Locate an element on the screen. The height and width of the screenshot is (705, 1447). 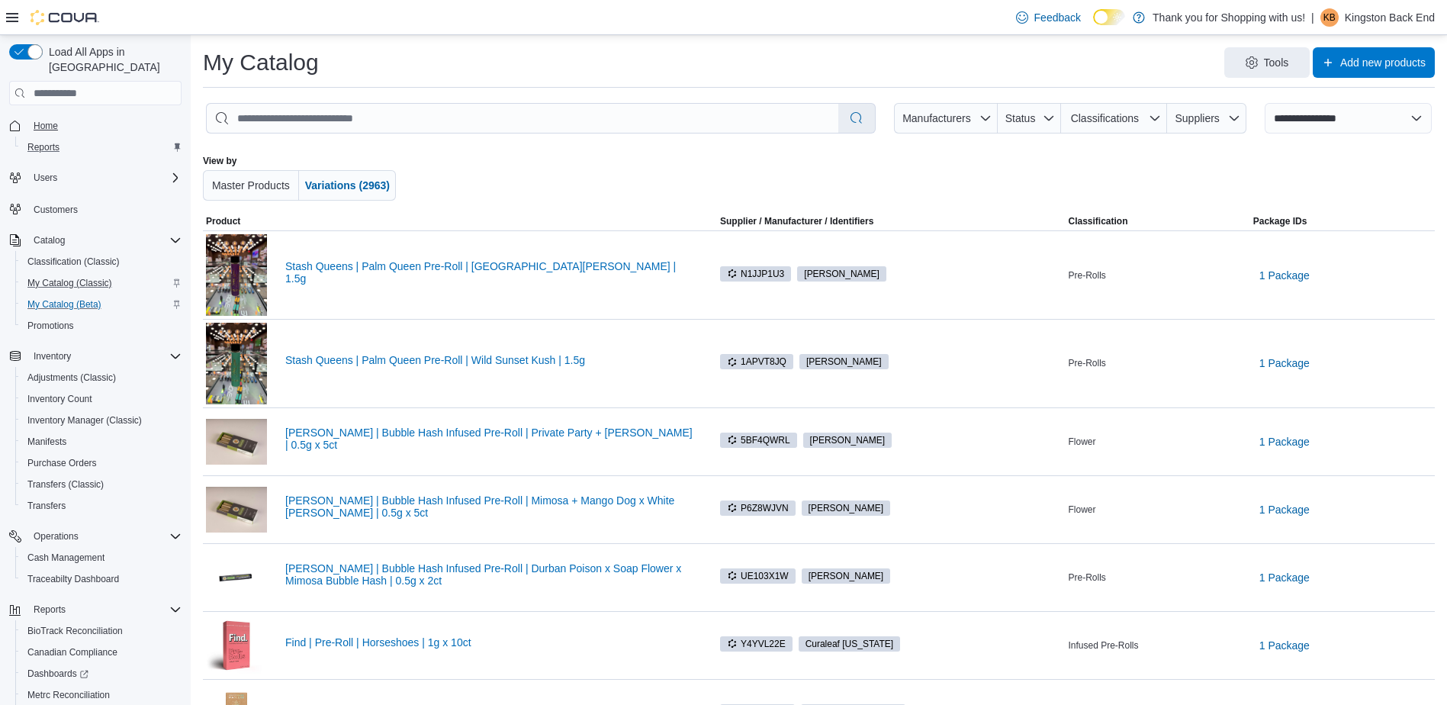
button: Transfers (Classic) is located at coordinates (101, 484).